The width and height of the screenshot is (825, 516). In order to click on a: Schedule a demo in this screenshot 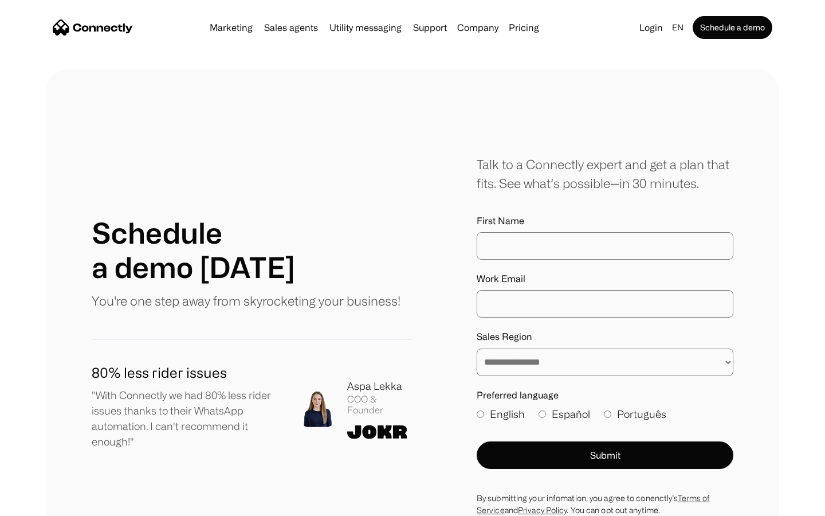, I will do `click(733, 28)`.